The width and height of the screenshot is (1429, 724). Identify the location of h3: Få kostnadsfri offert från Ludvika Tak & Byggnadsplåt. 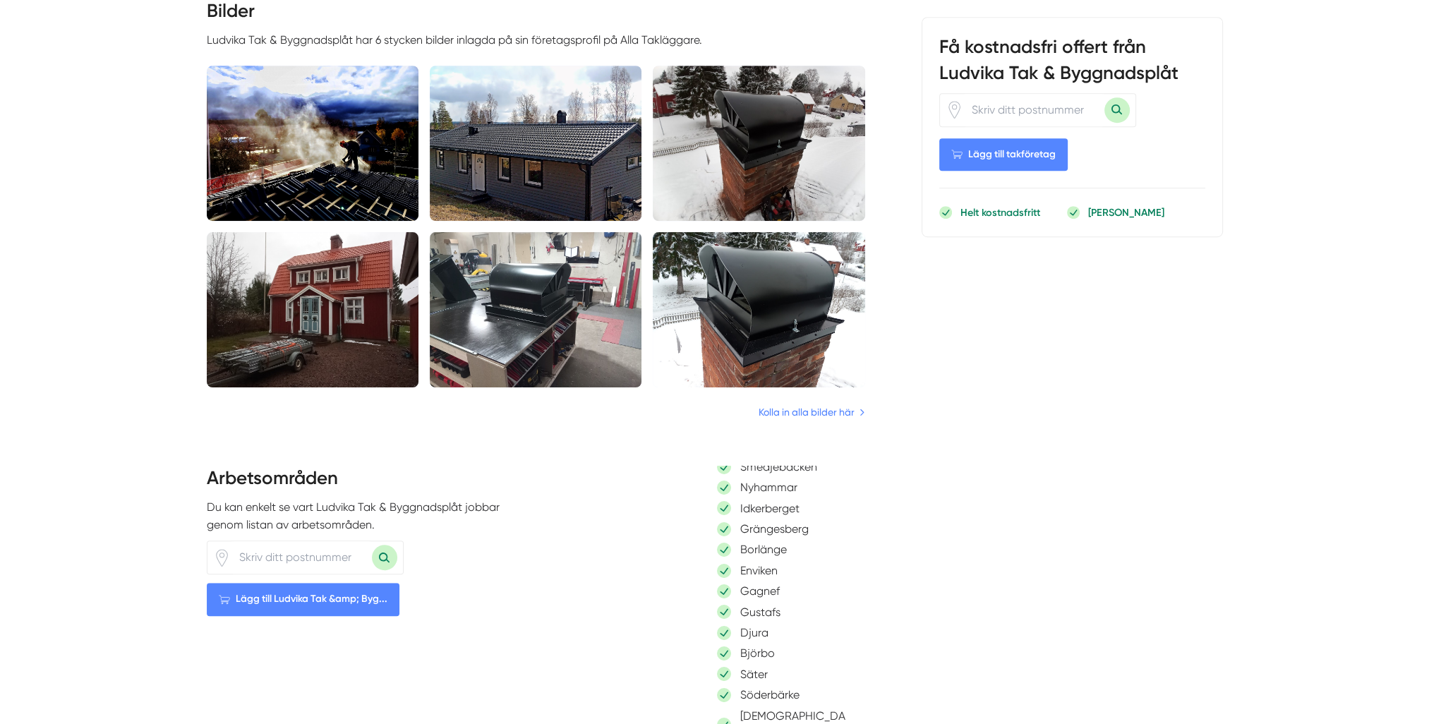
(1072, 63).